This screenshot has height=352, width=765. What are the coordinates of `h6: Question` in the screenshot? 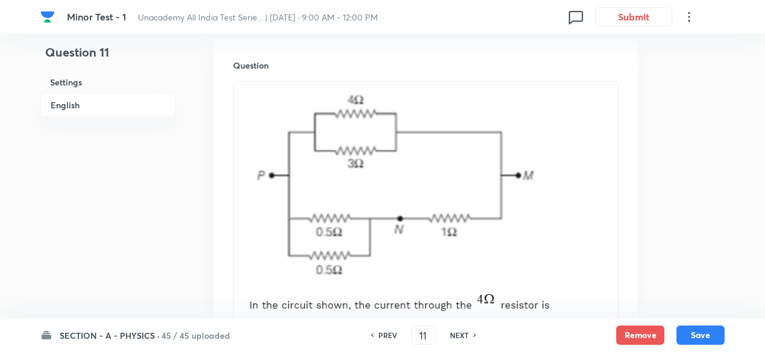 It's located at (426, 65).